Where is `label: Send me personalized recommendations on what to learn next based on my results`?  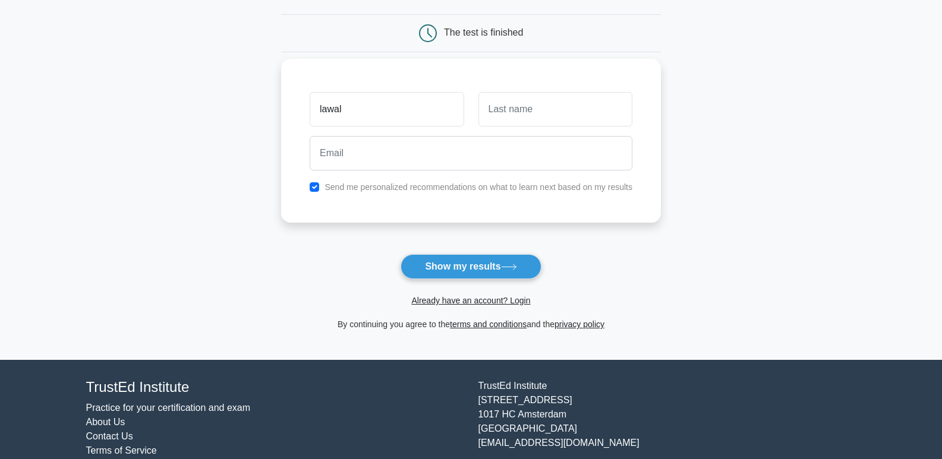
label: Send me personalized recommendations on what to learn next based on my results is located at coordinates (478, 187).